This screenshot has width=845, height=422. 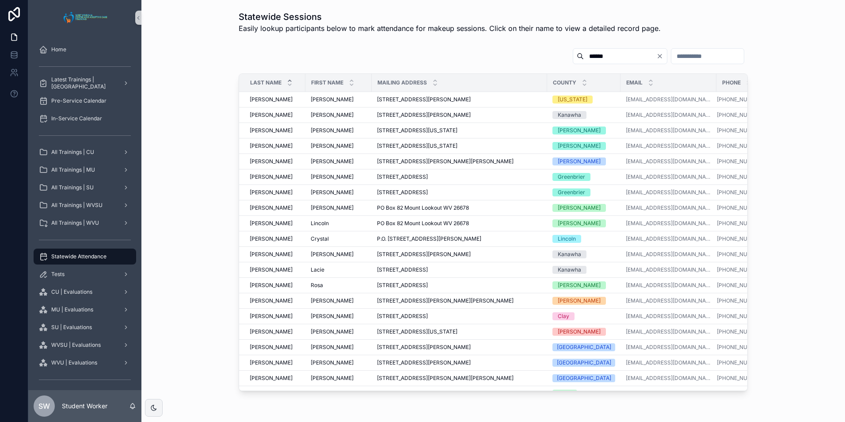 I want to click on span: All Trainings | SU, so click(x=72, y=187).